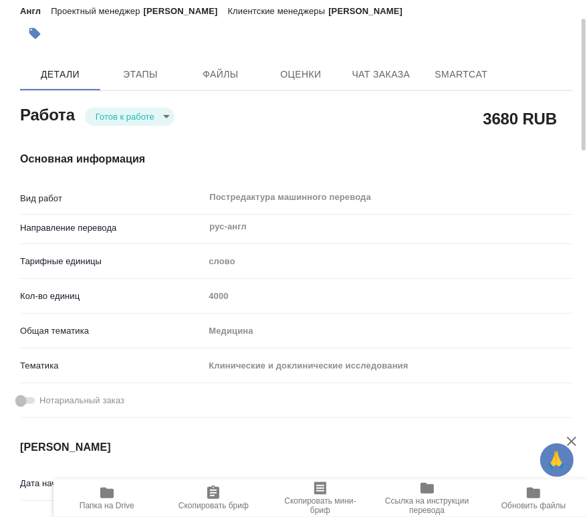 The image size is (587, 517). I want to click on p: Тематика, so click(112, 366).